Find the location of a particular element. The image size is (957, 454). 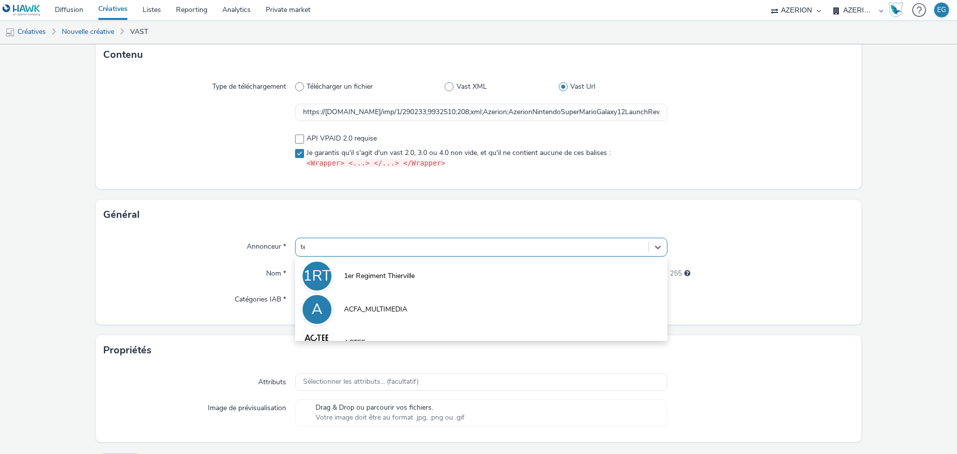

label: Catégories IAB * is located at coordinates (260, 298).